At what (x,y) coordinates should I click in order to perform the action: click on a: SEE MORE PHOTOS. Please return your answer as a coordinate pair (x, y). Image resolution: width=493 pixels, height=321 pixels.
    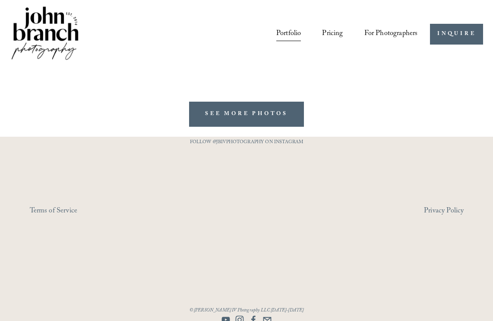
    Looking at the image, I should click on (247, 114).